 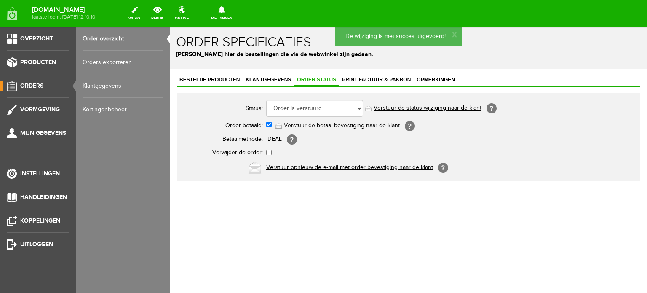 What do you see at coordinates (182, 13) in the screenshot?
I see `a: online` at bounding box center [182, 13].